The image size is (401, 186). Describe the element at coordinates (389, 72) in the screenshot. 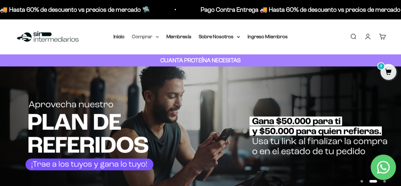

I see `a: 0` at that location.